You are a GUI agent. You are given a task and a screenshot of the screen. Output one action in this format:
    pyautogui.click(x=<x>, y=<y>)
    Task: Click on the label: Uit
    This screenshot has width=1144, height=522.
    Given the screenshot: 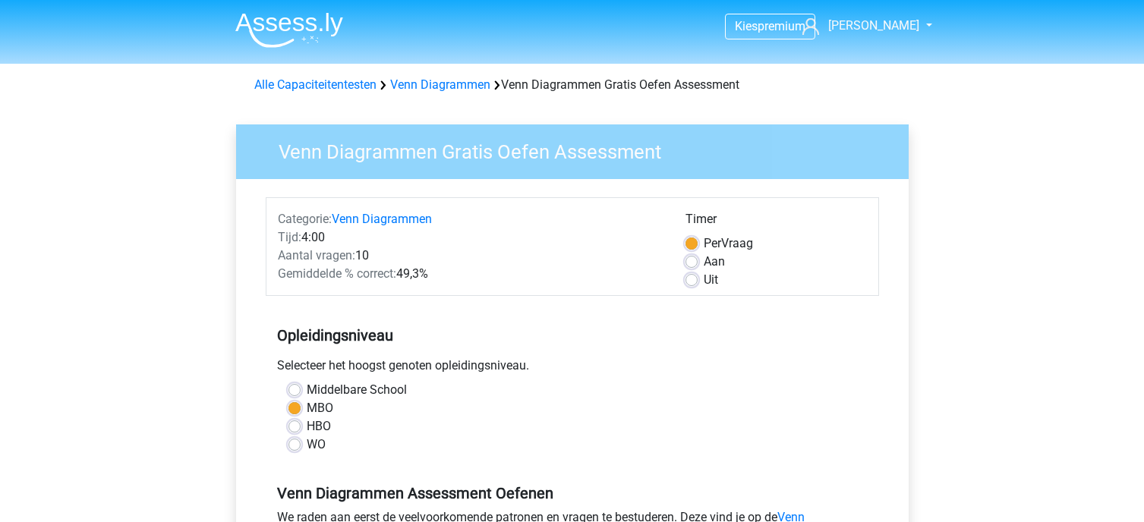 What is the action you would take?
    pyautogui.click(x=711, y=280)
    